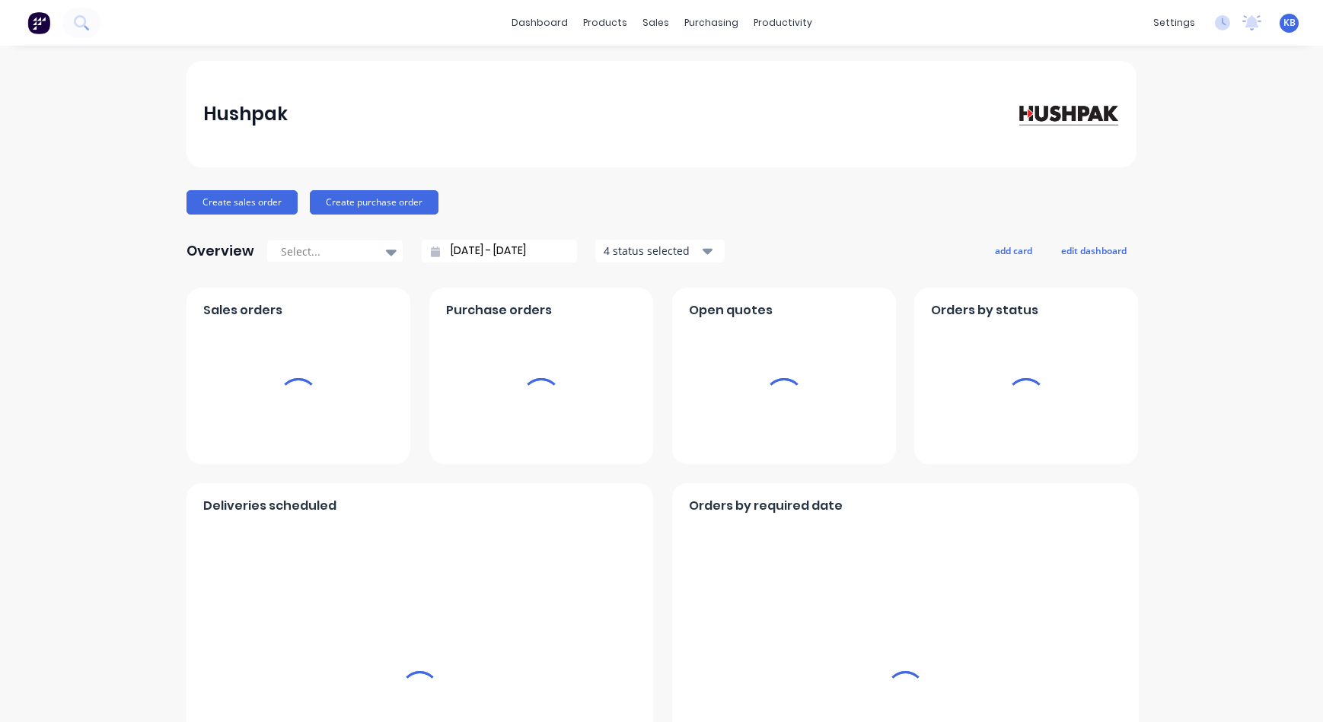 The image size is (1323, 722). Describe the element at coordinates (374, 202) in the screenshot. I see `button: Create purchase order` at that location.